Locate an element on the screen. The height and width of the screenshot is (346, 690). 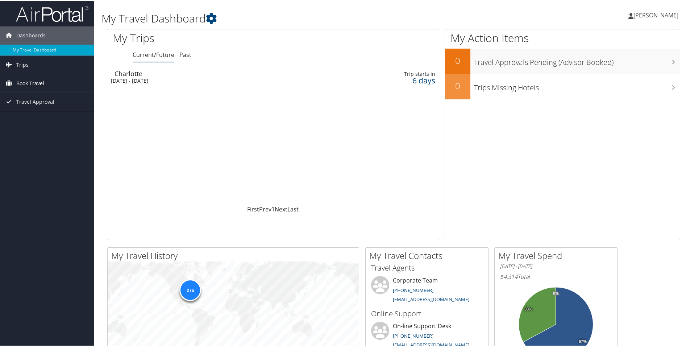
div: Charlotte is located at coordinates (219, 73).